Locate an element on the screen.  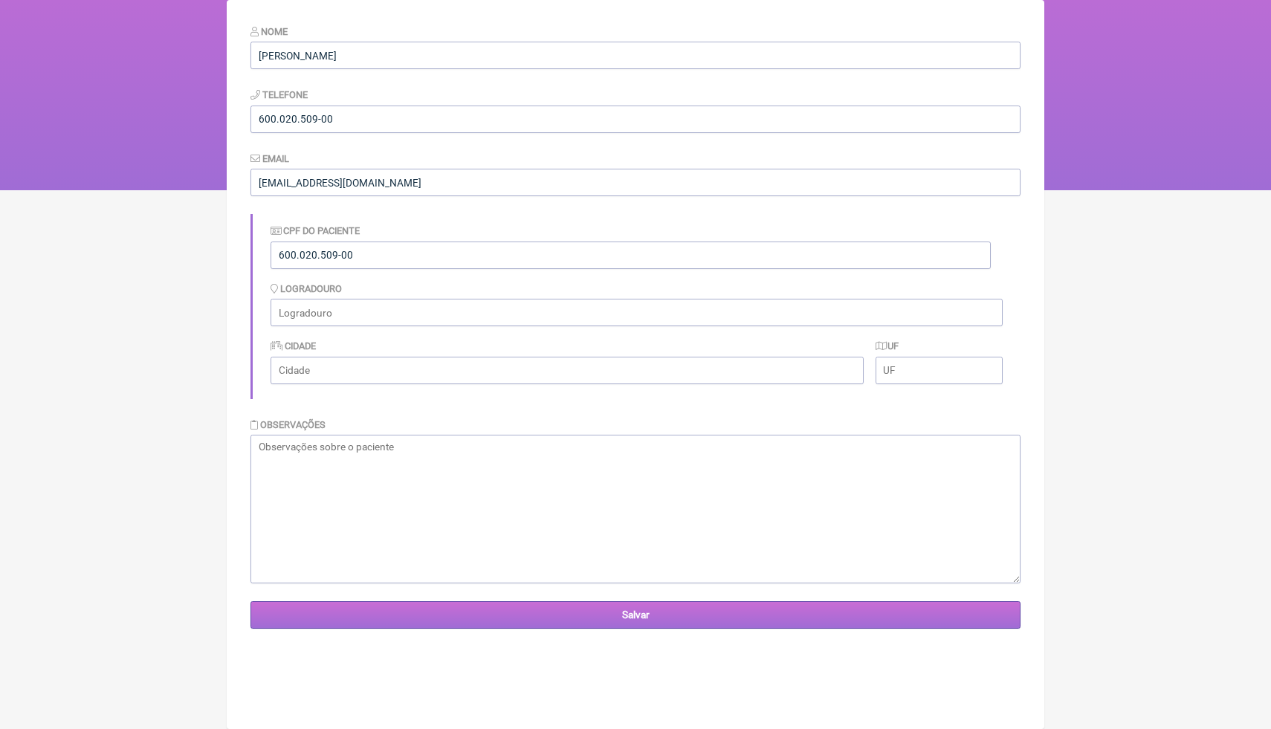
input: UF is located at coordinates (939, 370).